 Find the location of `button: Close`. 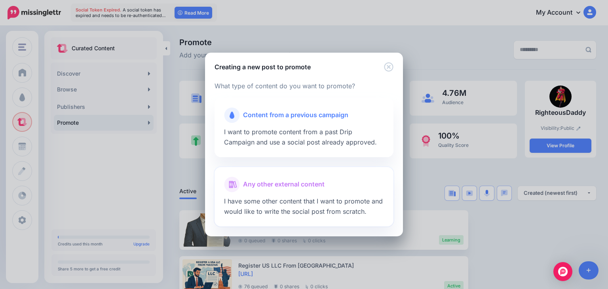

button: Close is located at coordinates (389, 67).